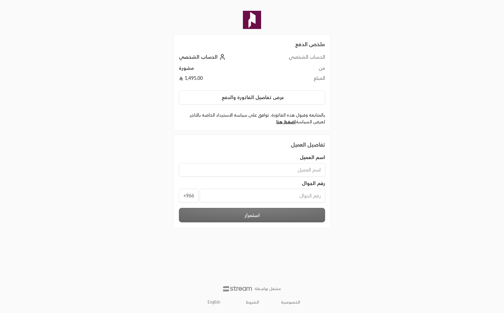 The width and height of the screenshot is (504, 313). I want to click on span: +966, so click(189, 196).